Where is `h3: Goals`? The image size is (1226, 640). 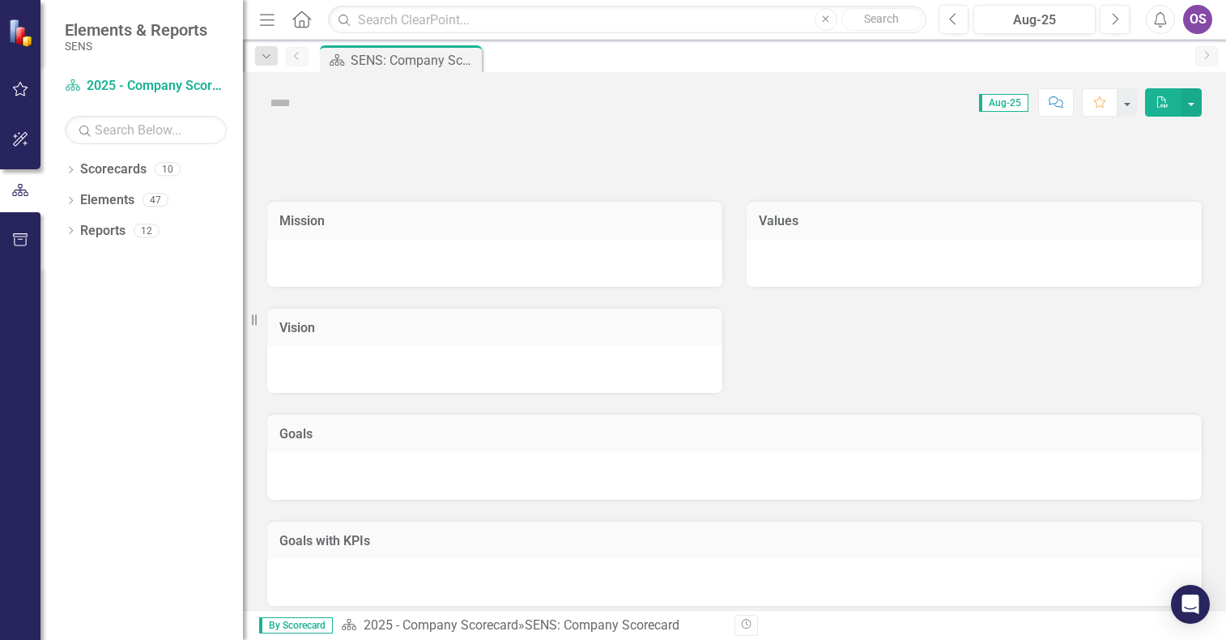 h3: Goals is located at coordinates (735, 434).